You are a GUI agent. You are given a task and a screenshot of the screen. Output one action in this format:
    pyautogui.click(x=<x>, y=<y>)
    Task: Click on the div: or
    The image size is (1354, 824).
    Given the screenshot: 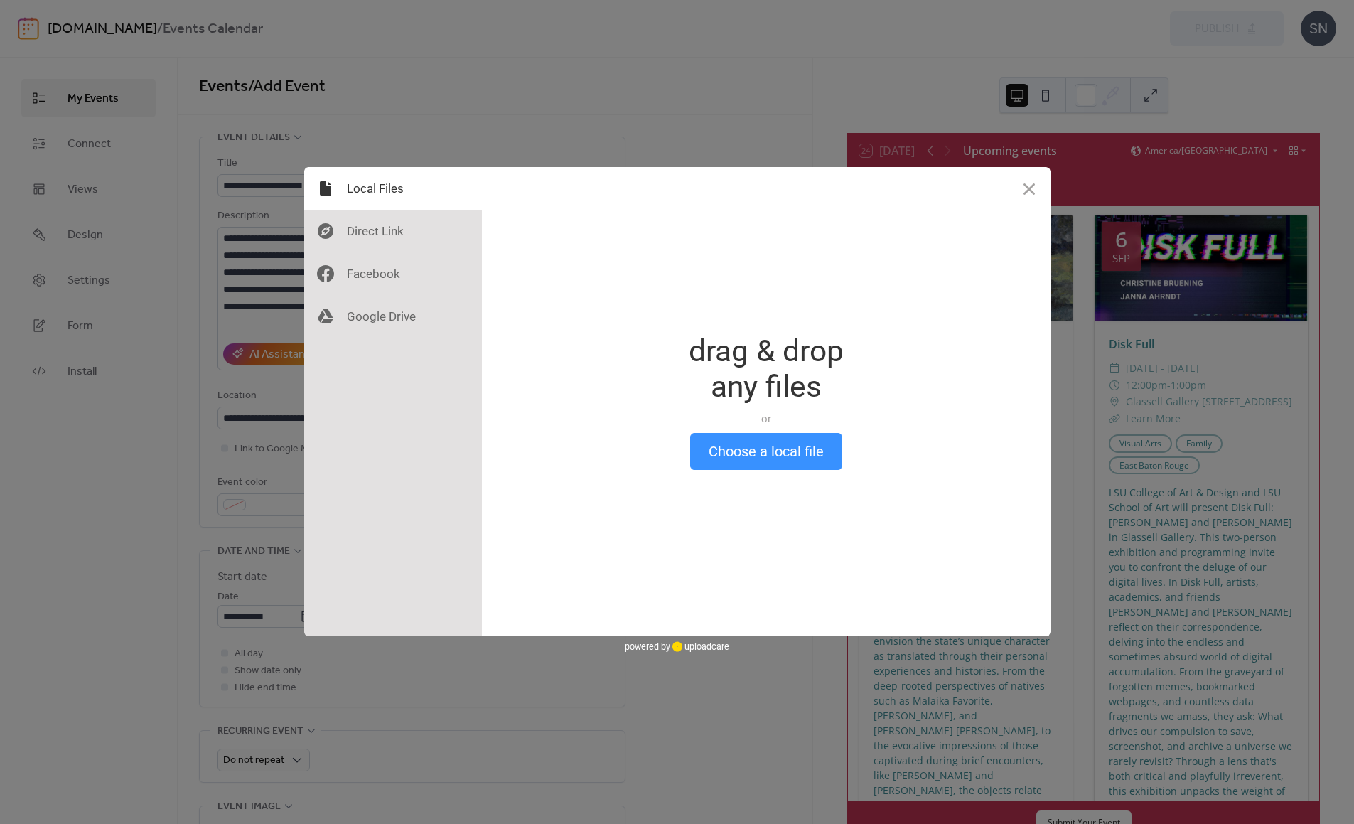 What is the action you would take?
    pyautogui.click(x=766, y=419)
    